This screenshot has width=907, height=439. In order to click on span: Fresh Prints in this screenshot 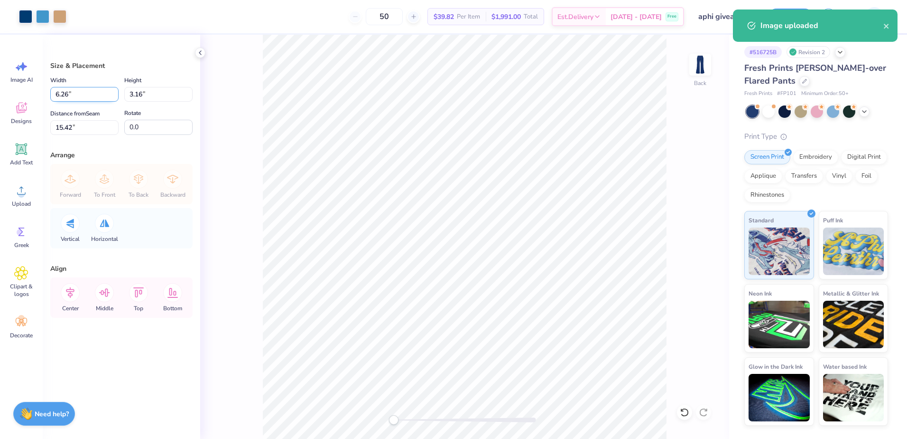, I will do `click(758, 93)`.